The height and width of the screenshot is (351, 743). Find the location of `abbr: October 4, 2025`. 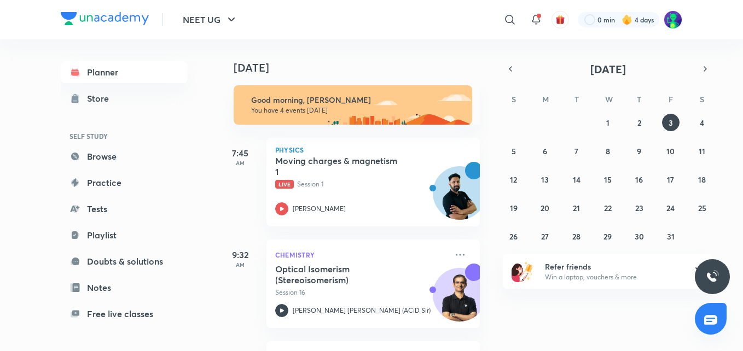

abbr: October 4, 2025 is located at coordinates (702, 123).